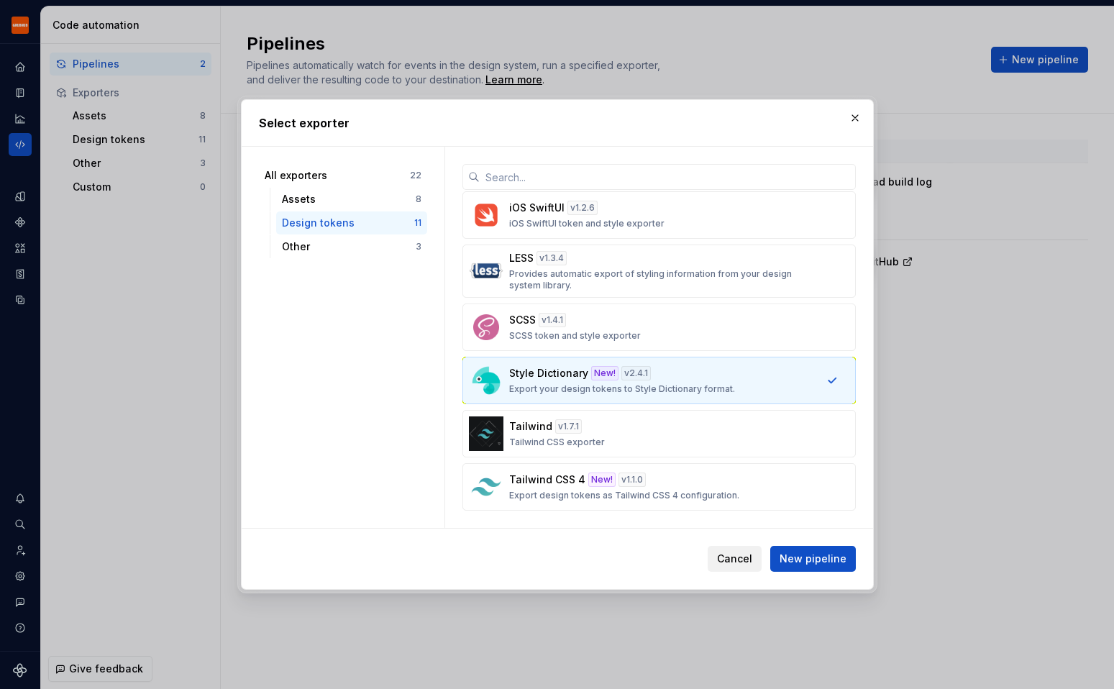 The image size is (1114, 689). Describe the element at coordinates (352, 247) in the screenshot. I see `button: Other3` at that location.